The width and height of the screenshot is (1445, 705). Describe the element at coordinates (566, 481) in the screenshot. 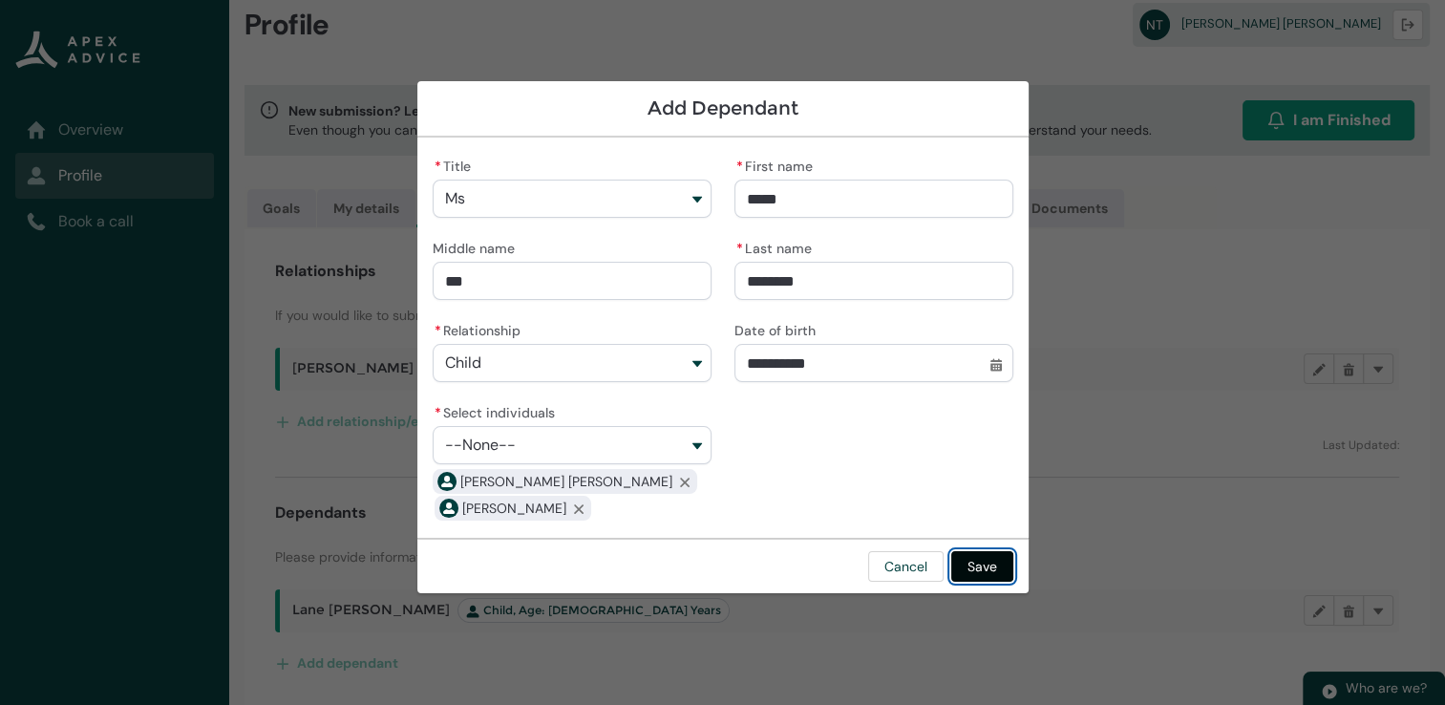

I see `span: Nicole May Turner` at that location.